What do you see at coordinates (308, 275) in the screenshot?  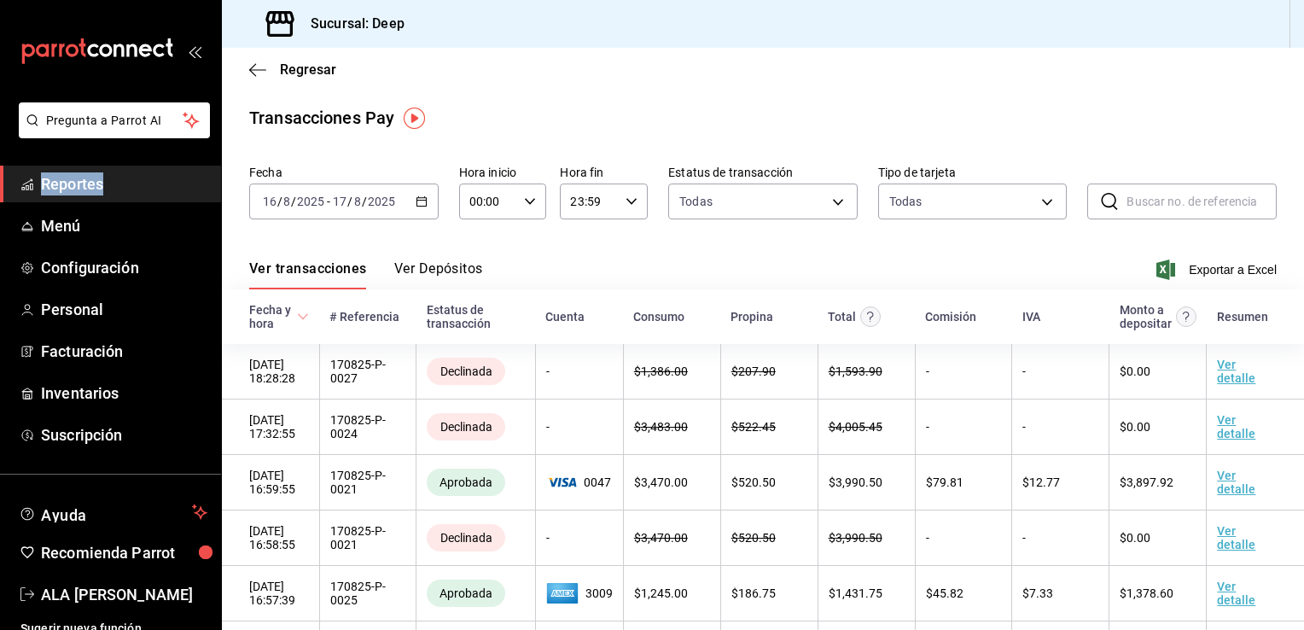 I see `button: Ver transacciones` at bounding box center [308, 275].